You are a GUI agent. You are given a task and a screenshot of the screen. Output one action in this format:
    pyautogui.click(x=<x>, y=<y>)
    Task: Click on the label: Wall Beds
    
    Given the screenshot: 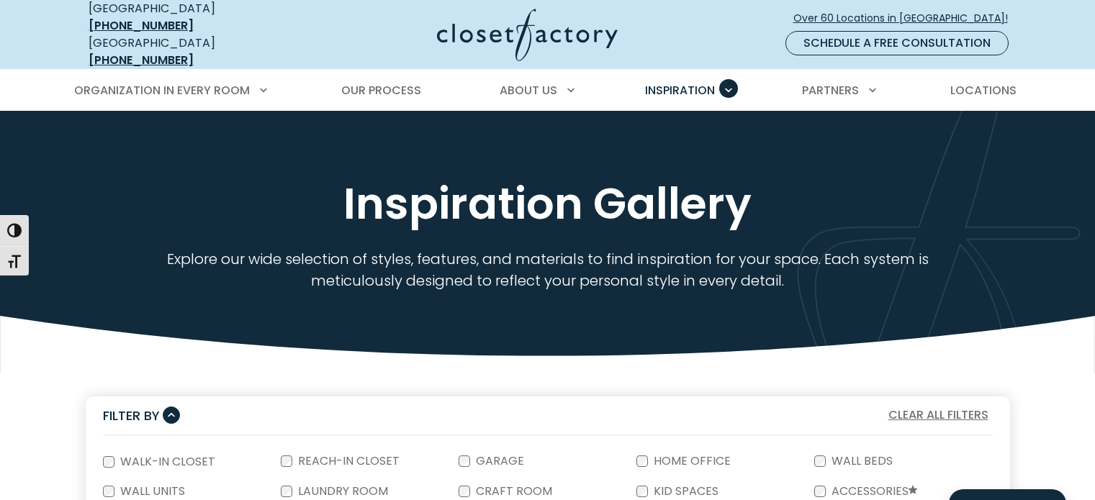 What is the action you would take?
    pyautogui.click(x=860, y=461)
    